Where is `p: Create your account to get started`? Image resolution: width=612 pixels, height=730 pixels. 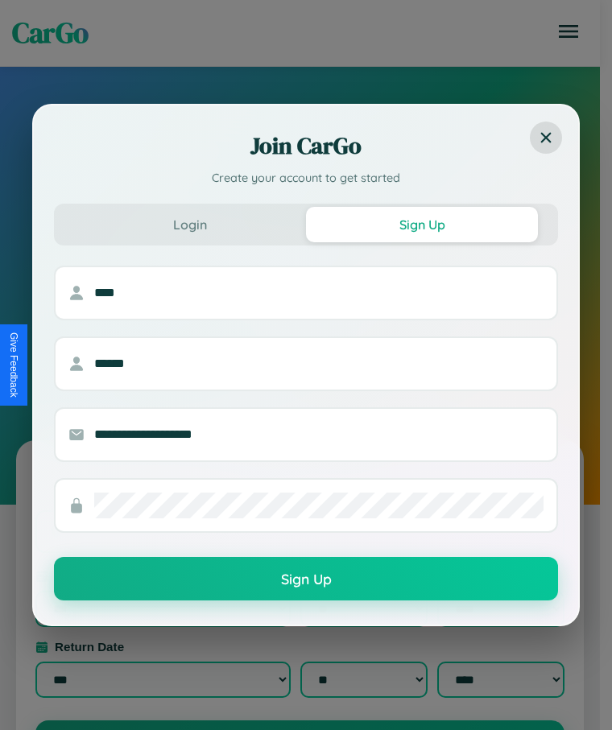 p: Create your account to get started is located at coordinates (306, 179).